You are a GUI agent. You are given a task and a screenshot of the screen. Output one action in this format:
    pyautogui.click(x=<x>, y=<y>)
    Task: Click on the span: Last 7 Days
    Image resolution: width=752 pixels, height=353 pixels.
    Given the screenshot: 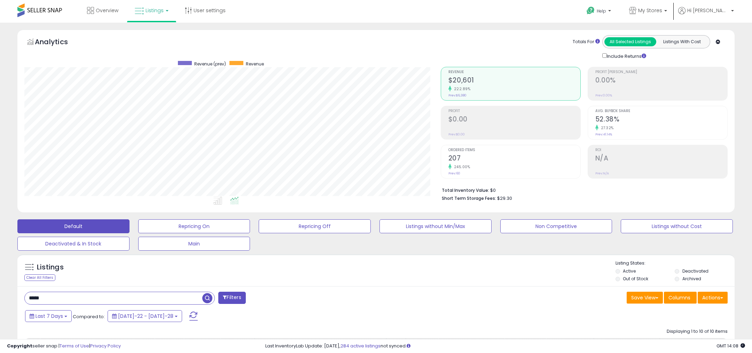 What is the action you would take?
    pyautogui.click(x=49, y=316)
    